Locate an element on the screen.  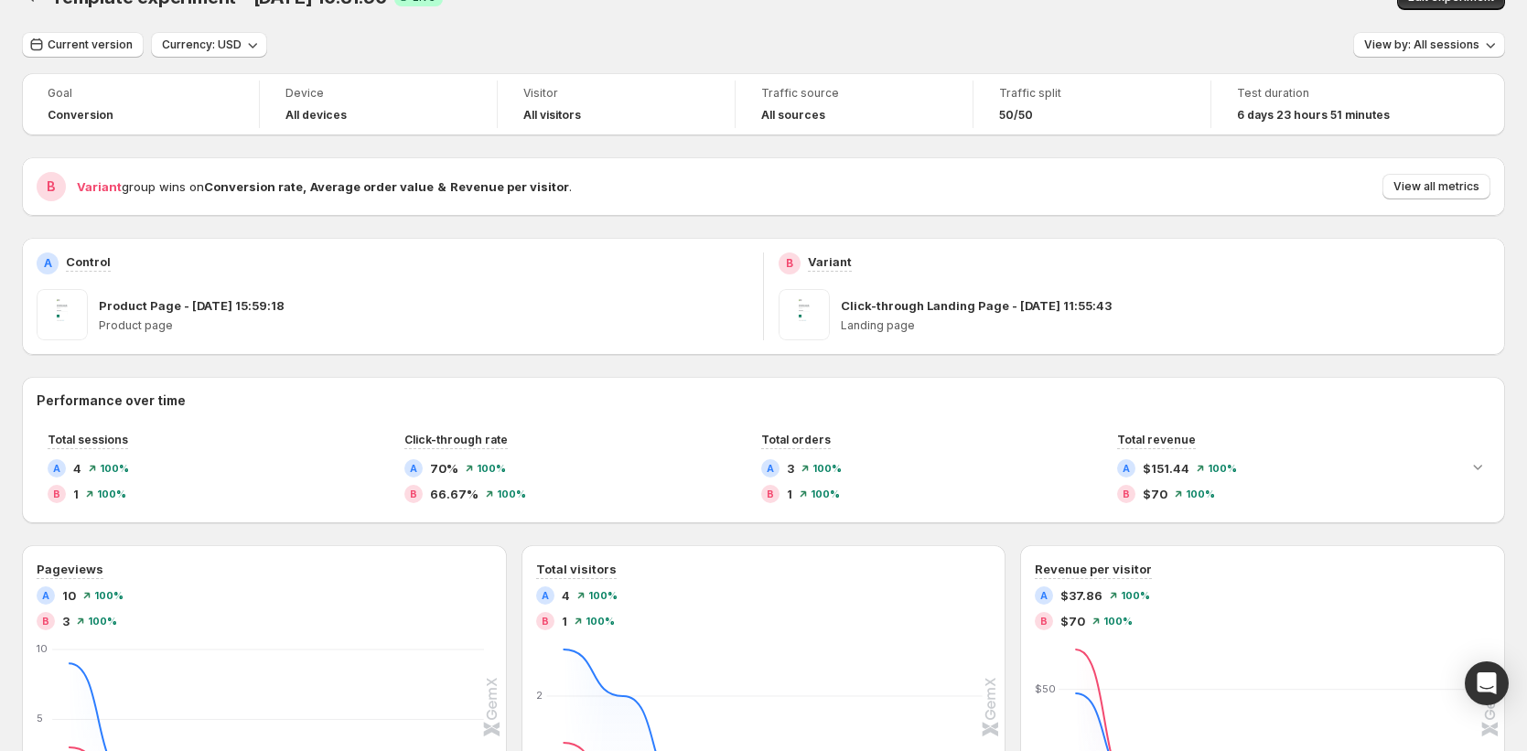
text: 2 is located at coordinates (539, 695).